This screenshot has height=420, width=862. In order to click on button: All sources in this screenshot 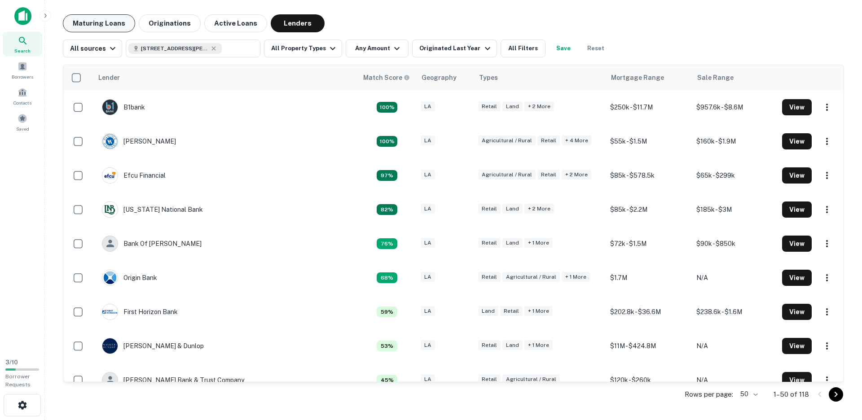, I will do `click(92, 48)`.